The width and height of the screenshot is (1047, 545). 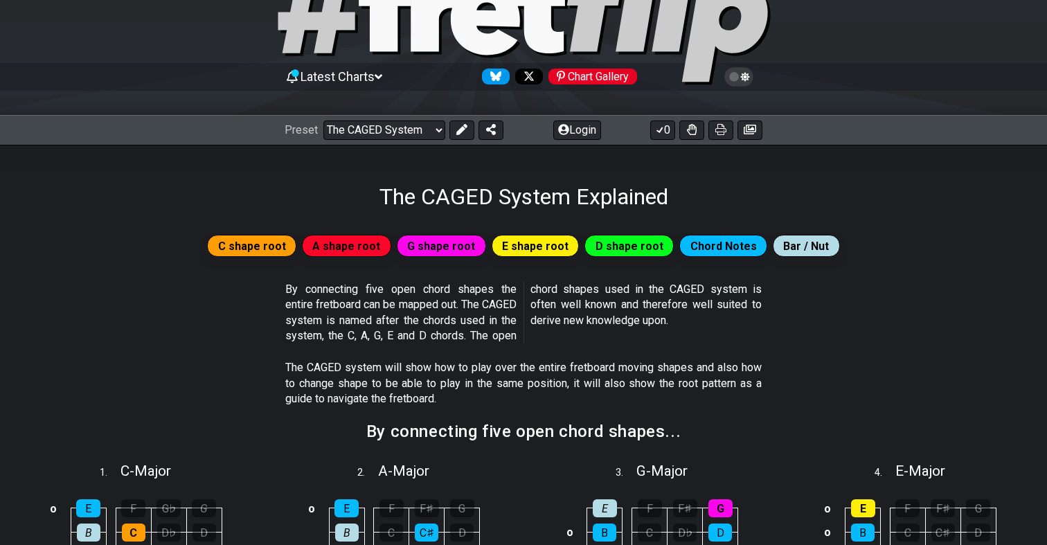 What do you see at coordinates (721, 130) in the screenshot?
I see `button: Print` at bounding box center [721, 130].